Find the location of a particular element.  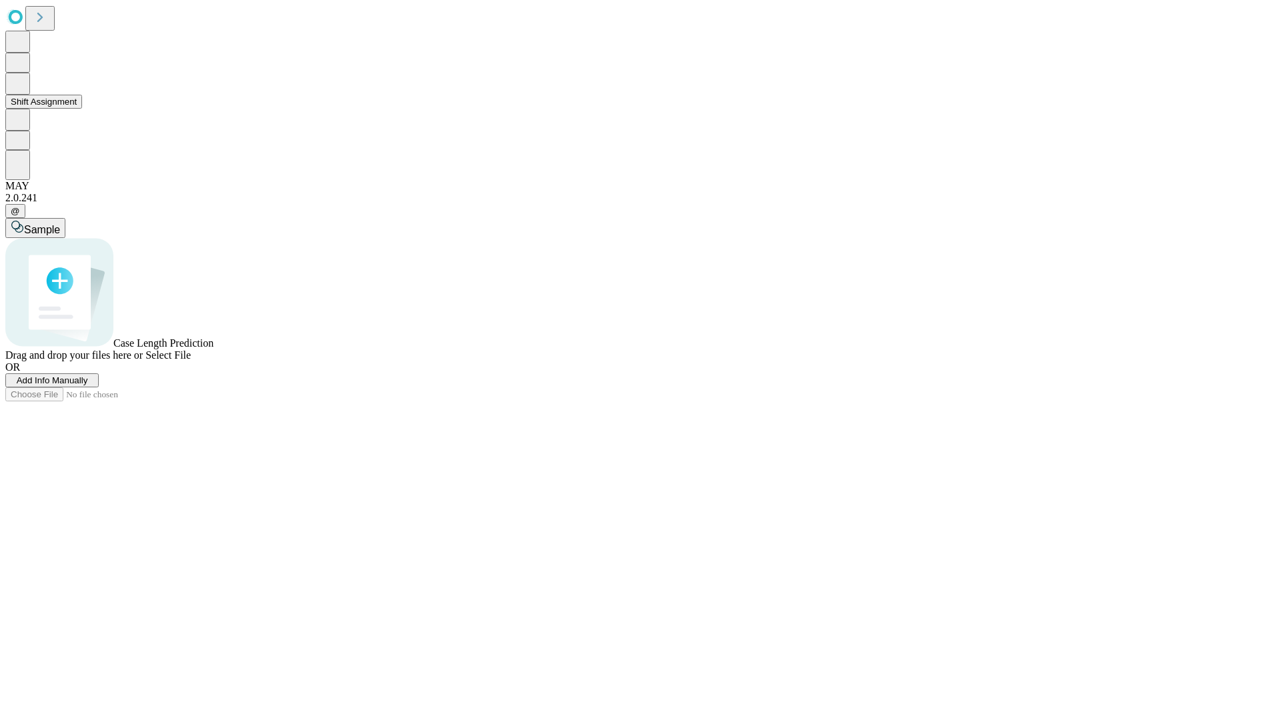

button: Add Info Manually is located at coordinates (52, 380).